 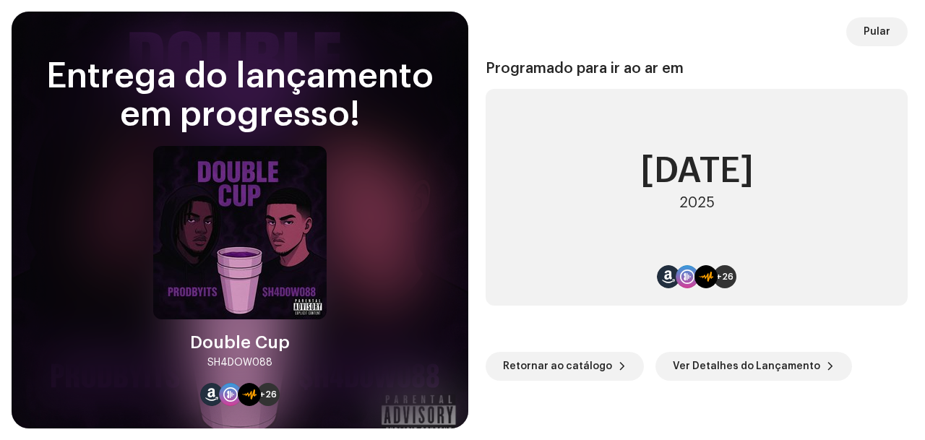 I want to click on div: 2025, so click(x=696, y=203).